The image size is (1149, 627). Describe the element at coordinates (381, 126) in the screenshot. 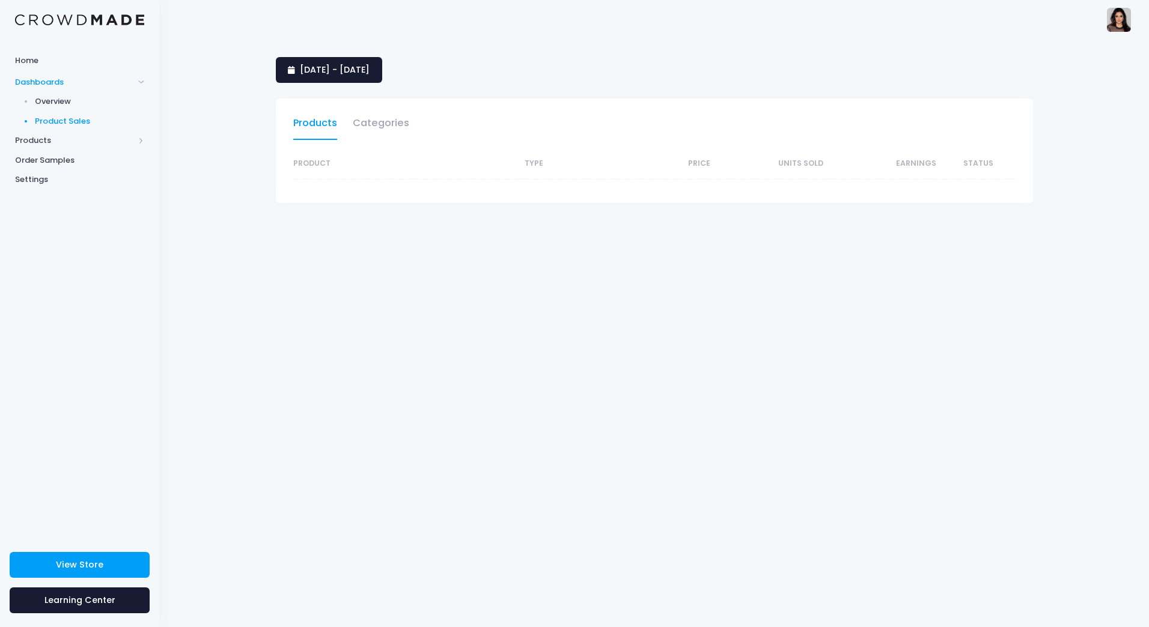

I see `a: Categories` at that location.